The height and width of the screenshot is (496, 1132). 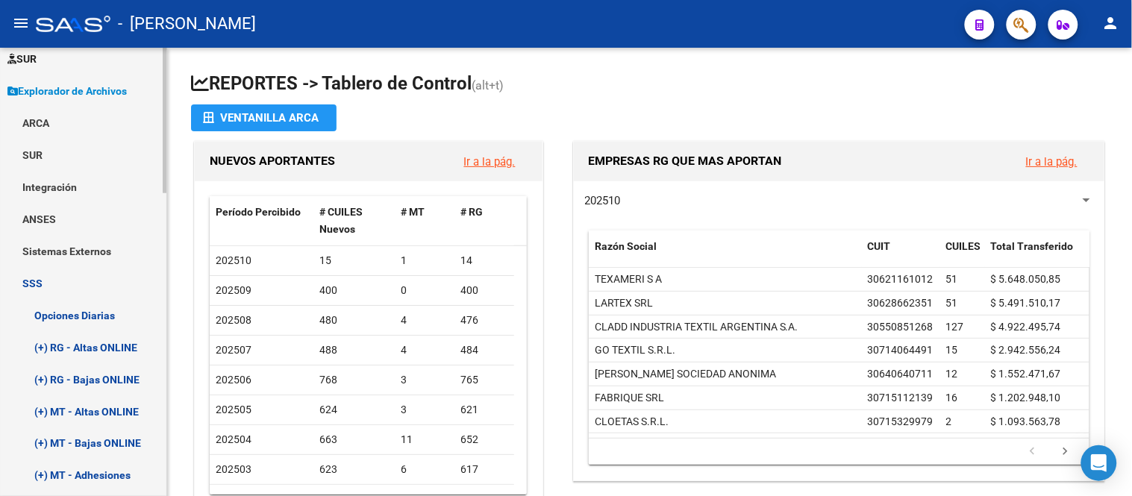 What do you see at coordinates (341, 220) in the screenshot?
I see `span: # CUILES Nuevos` at bounding box center [341, 220].